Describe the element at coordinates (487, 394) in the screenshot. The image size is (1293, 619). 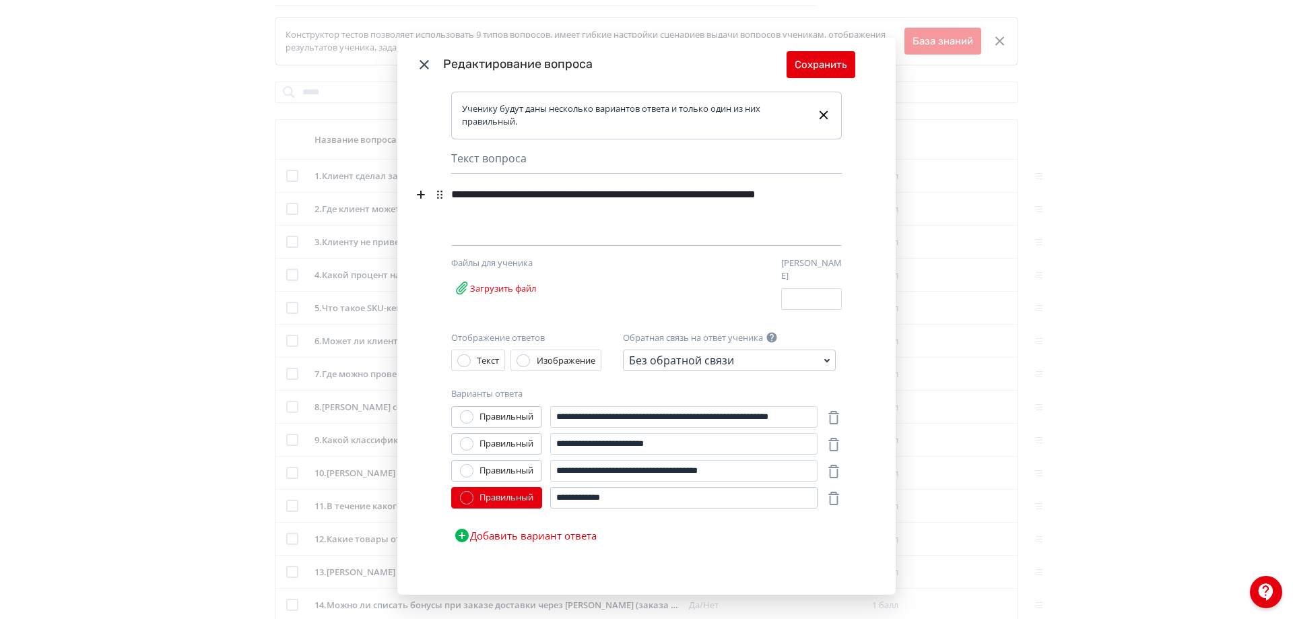
I see `label: Варианты ответа` at that location.